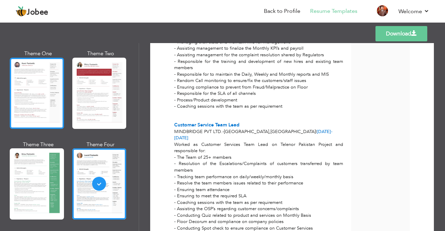 The height and width of the screenshot is (231, 445). I want to click on div: Theme Three, so click(38, 145).